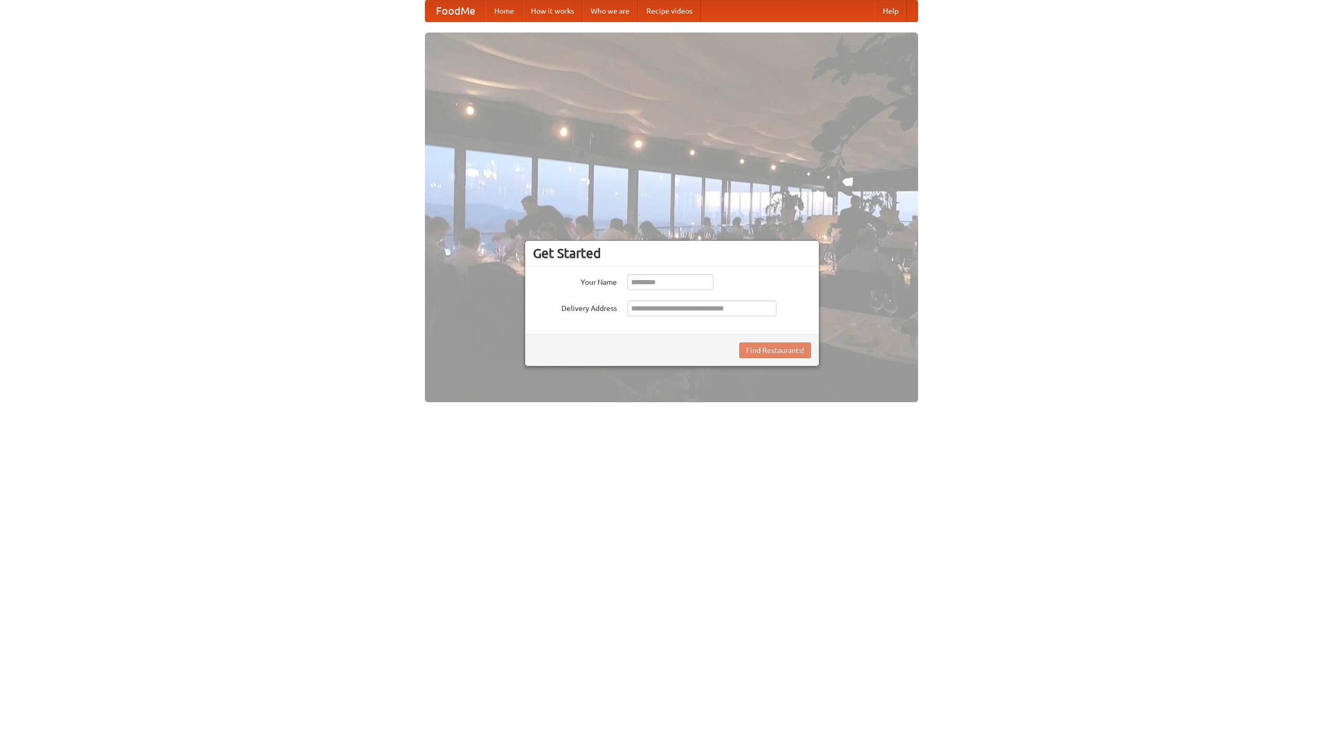 This screenshot has height=742, width=1343. I want to click on a: Help, so click(891, 11).